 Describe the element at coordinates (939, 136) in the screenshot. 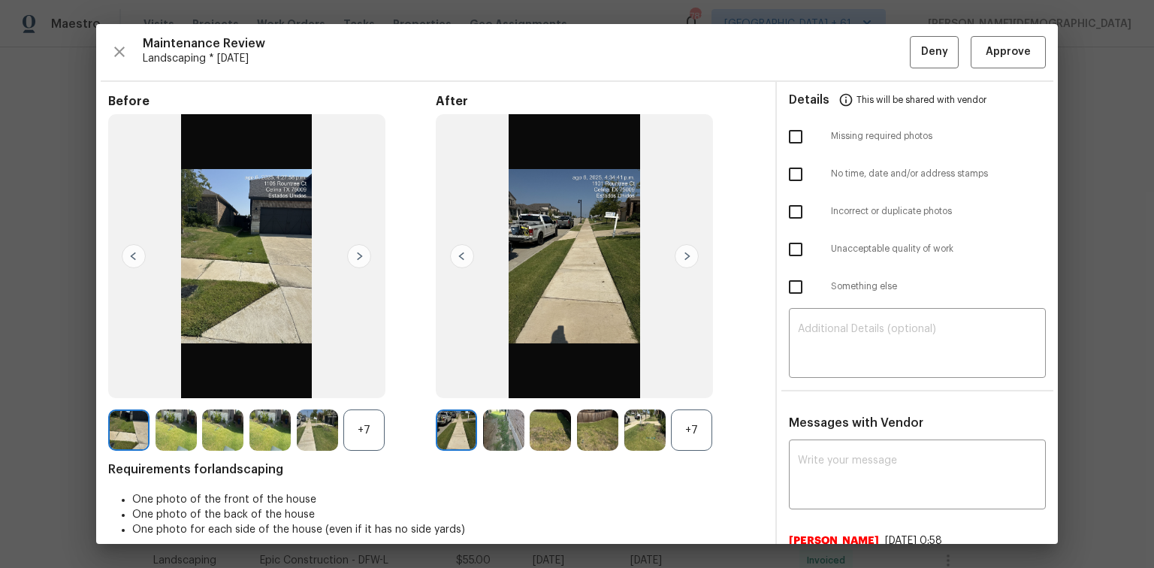

I see `span: Missing required photos` at that location.